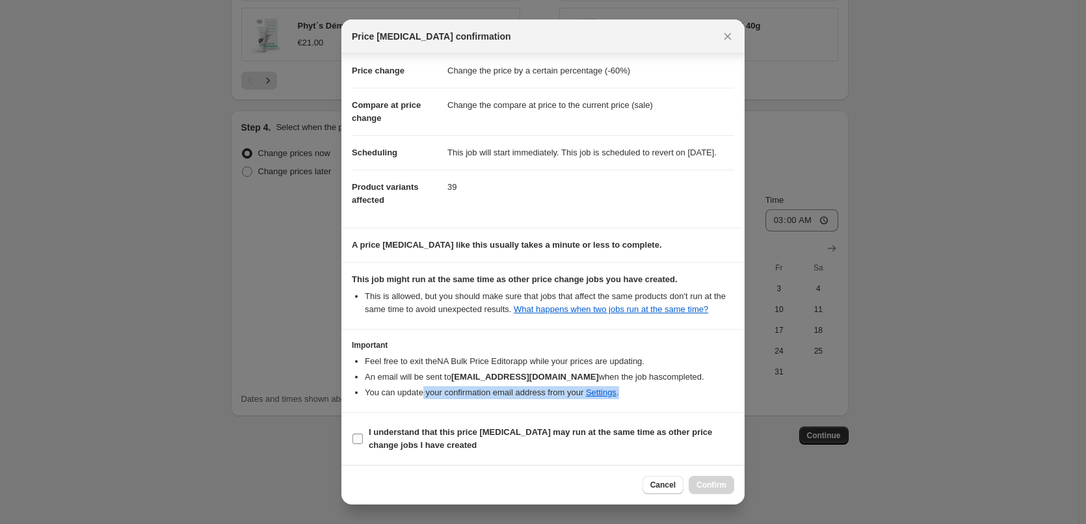 This screenshot has height=524, width=1086. Describe the element at coordinates (590, 187) in the screenshot. I see `dd: 39` at that location.